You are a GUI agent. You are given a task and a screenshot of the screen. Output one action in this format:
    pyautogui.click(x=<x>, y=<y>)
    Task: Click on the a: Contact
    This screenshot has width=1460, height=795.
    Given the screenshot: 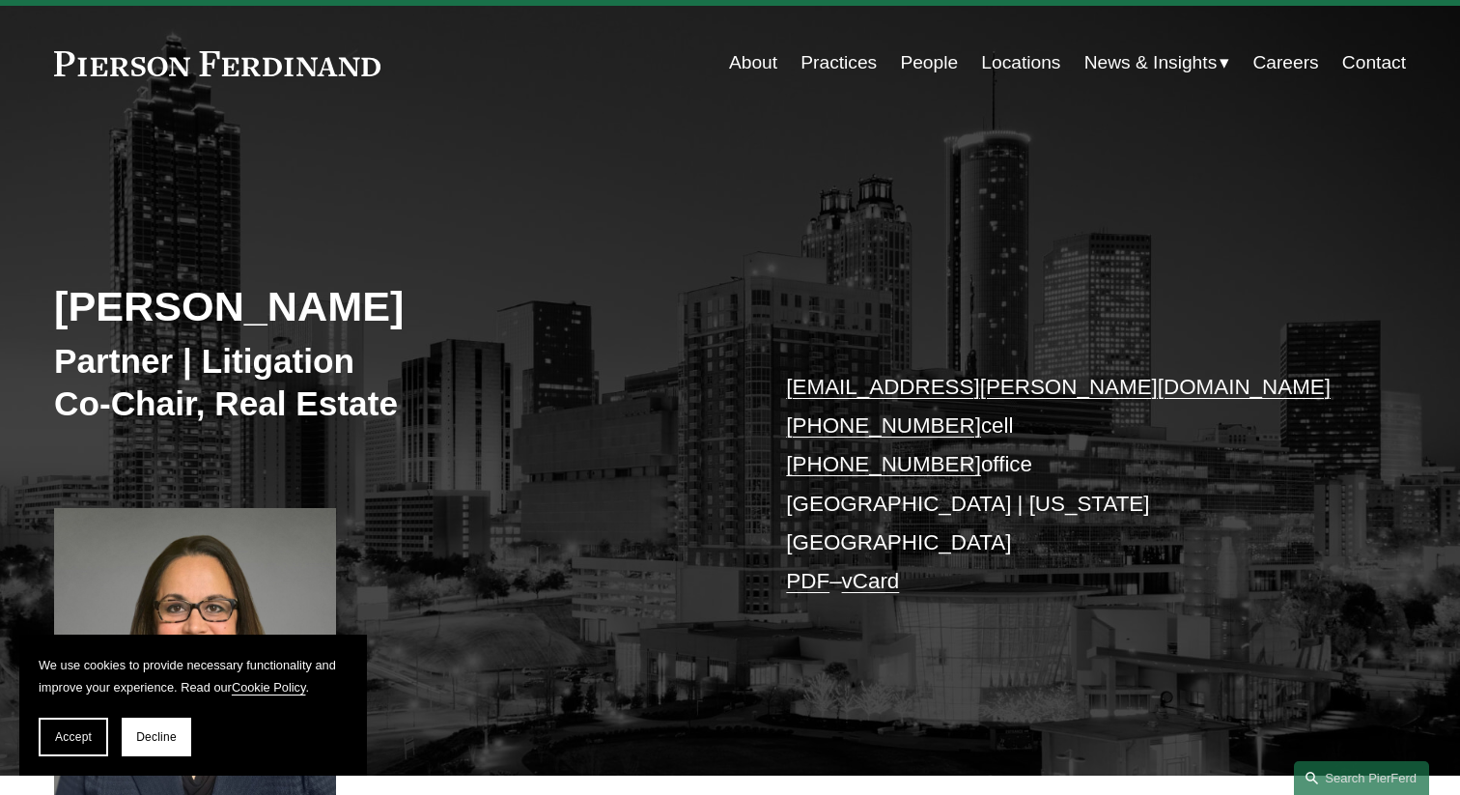 What is the action you would take?
    pyautogui.click(x=1374, y=63)
    